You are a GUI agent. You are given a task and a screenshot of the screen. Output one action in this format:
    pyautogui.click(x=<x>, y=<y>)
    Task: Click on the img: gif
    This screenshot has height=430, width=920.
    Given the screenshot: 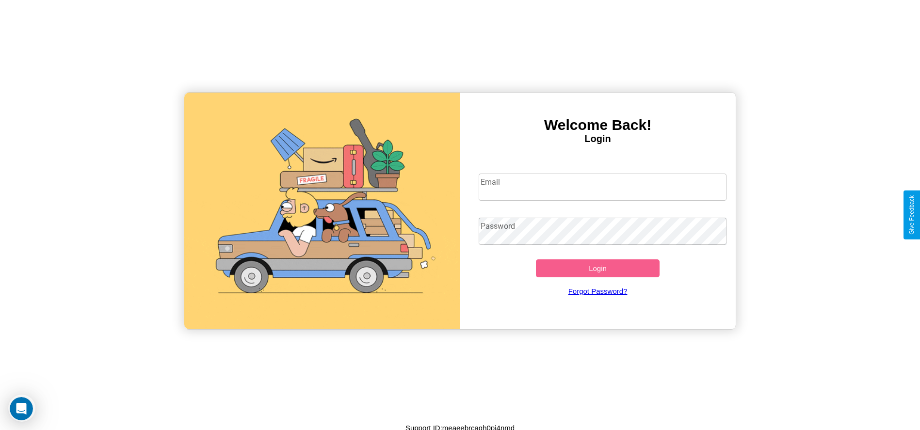 What is the action you would take?
    pyautogui.click(x=322, y=211)
    